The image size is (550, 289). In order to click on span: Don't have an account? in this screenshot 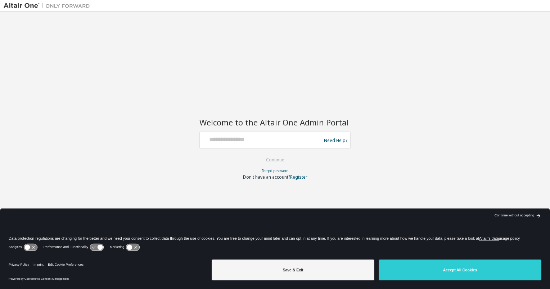, I will do `click(266, 177)`.